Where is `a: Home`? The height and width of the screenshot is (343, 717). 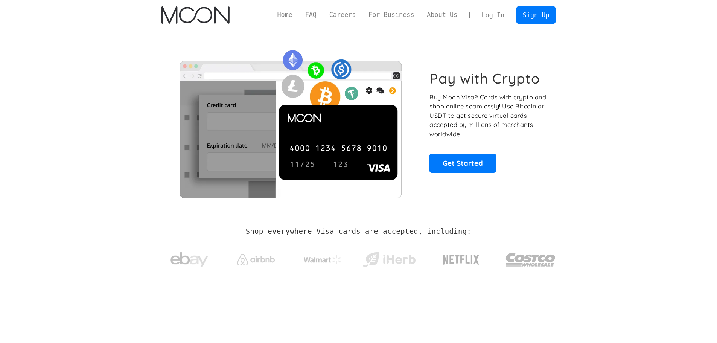 a: Home is located at coordinates (285, 15).